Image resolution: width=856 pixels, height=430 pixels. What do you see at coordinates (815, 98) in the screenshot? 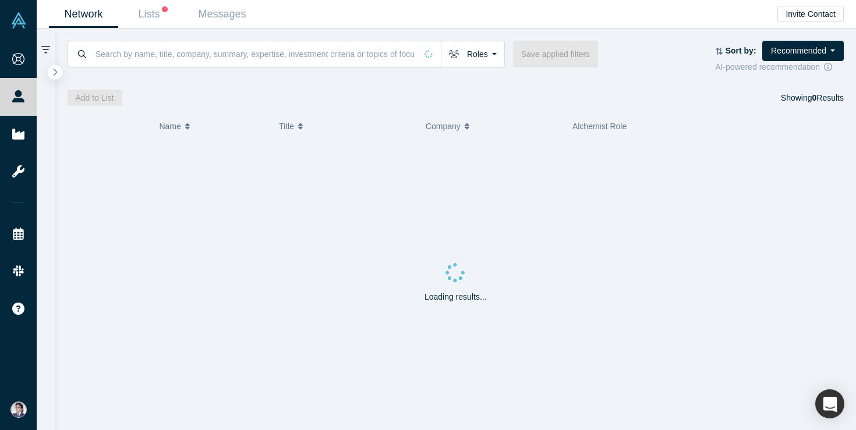
I see `strong: 0` at bounding box center [815, 98].